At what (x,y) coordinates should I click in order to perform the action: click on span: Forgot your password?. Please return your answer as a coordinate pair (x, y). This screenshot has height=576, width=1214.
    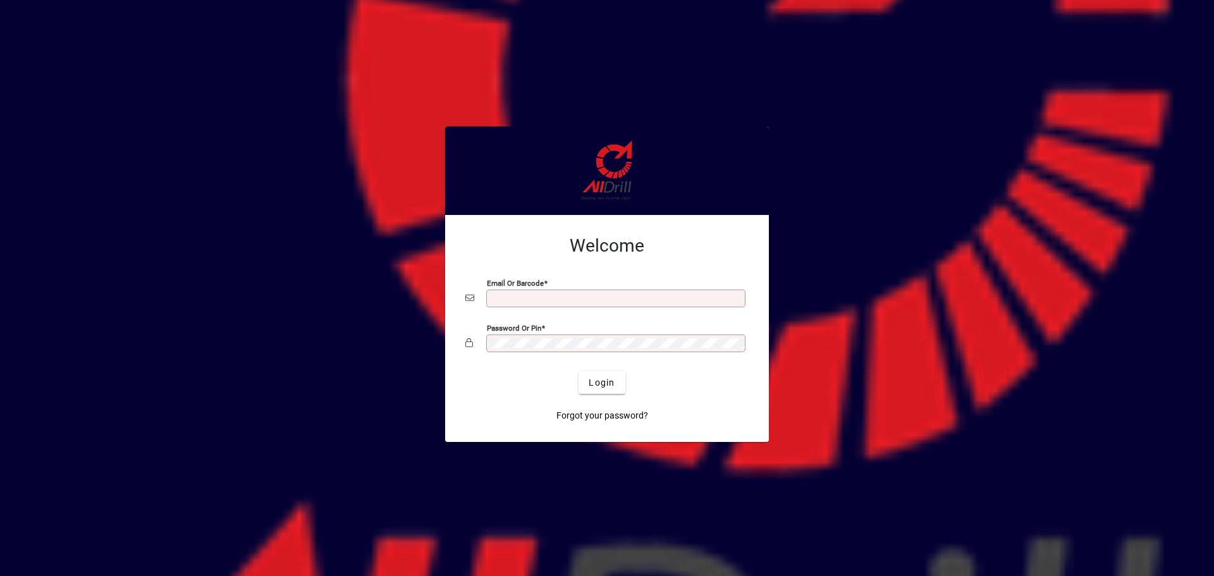
    Looking at the image, I should click on (602, 416).